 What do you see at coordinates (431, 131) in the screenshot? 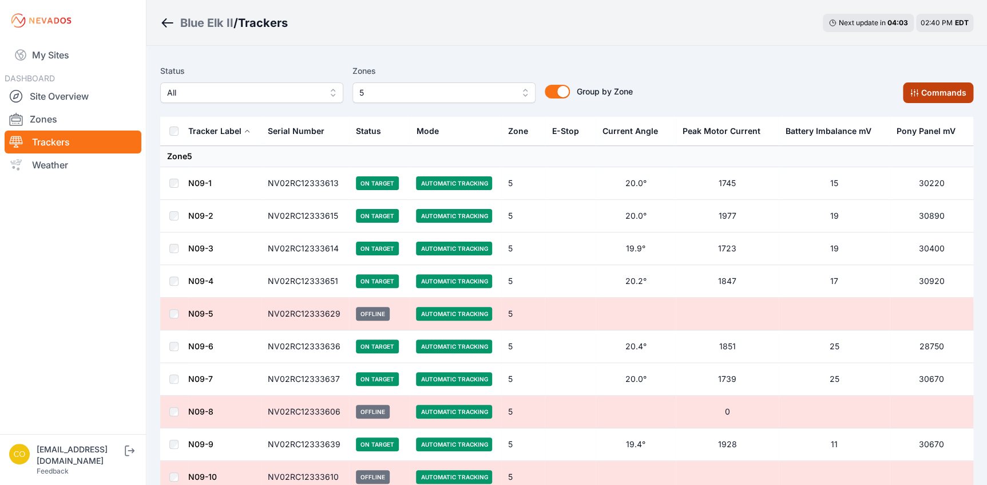
I see `button: Mode` at bounding box center [431, 131].